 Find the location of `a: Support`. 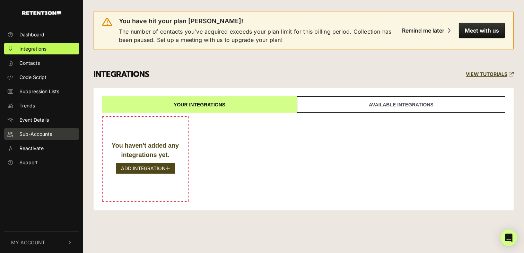

a: Support is located at coordinates (42, 162).